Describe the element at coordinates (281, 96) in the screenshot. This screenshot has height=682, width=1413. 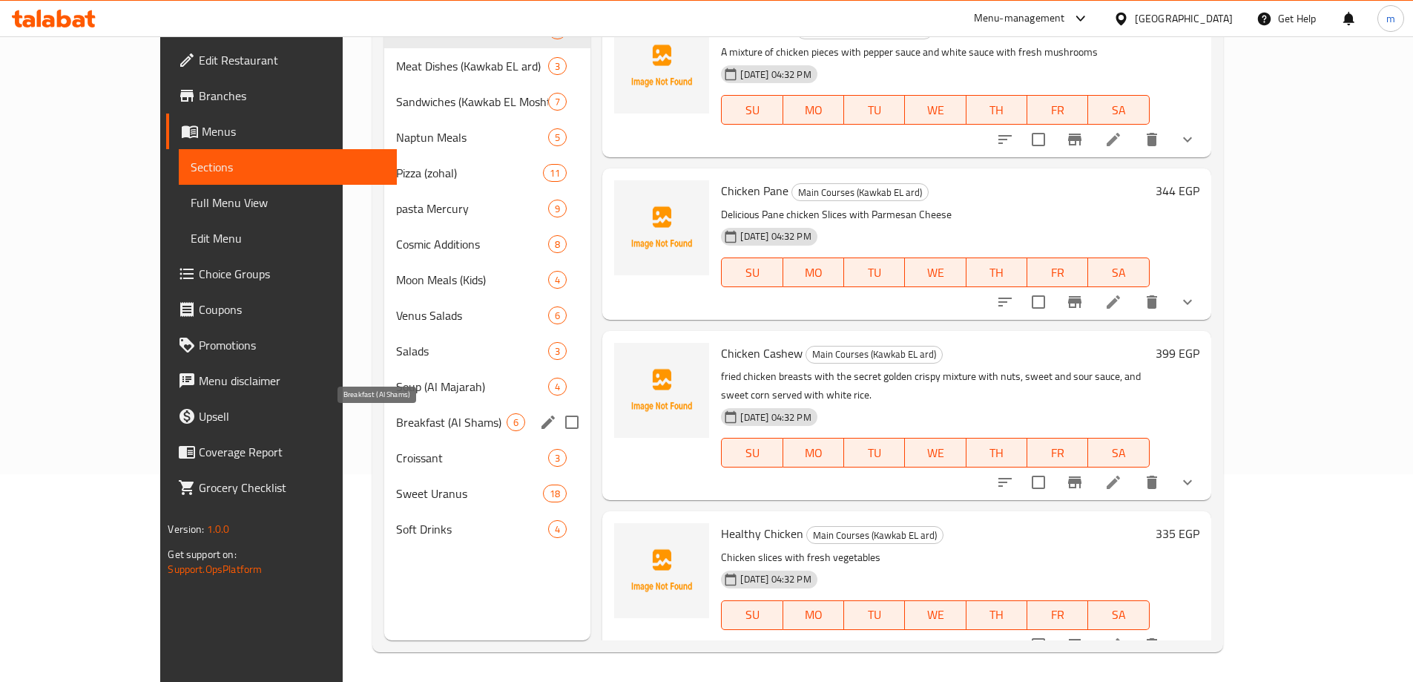
I see `a: Branches` at that location.